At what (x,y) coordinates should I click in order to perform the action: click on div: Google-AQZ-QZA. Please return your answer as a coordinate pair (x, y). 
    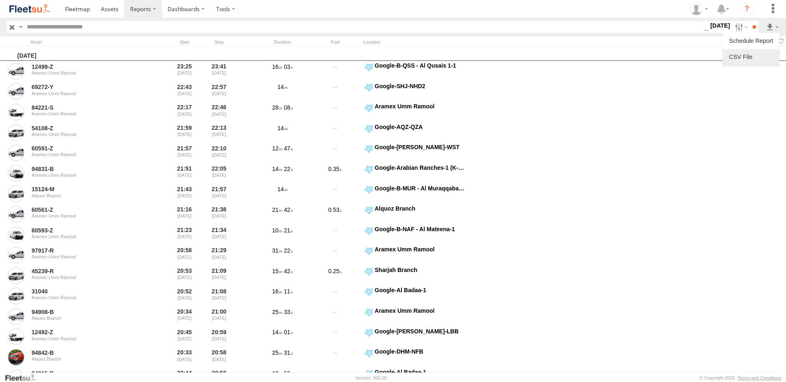
    Looking at the image, I should click on (420, 127).